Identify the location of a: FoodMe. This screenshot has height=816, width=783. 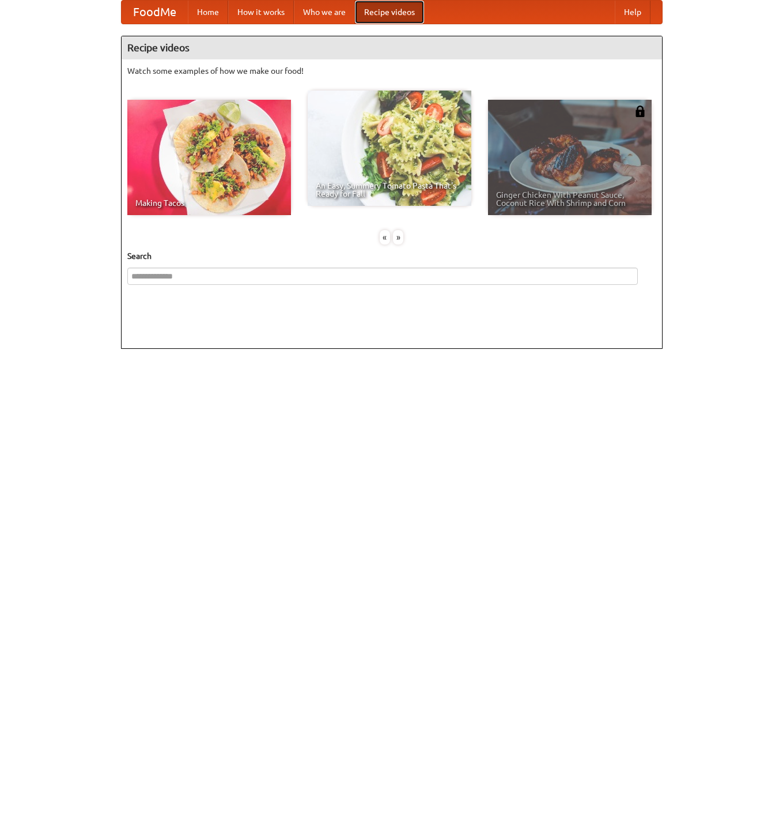
(155, 12).